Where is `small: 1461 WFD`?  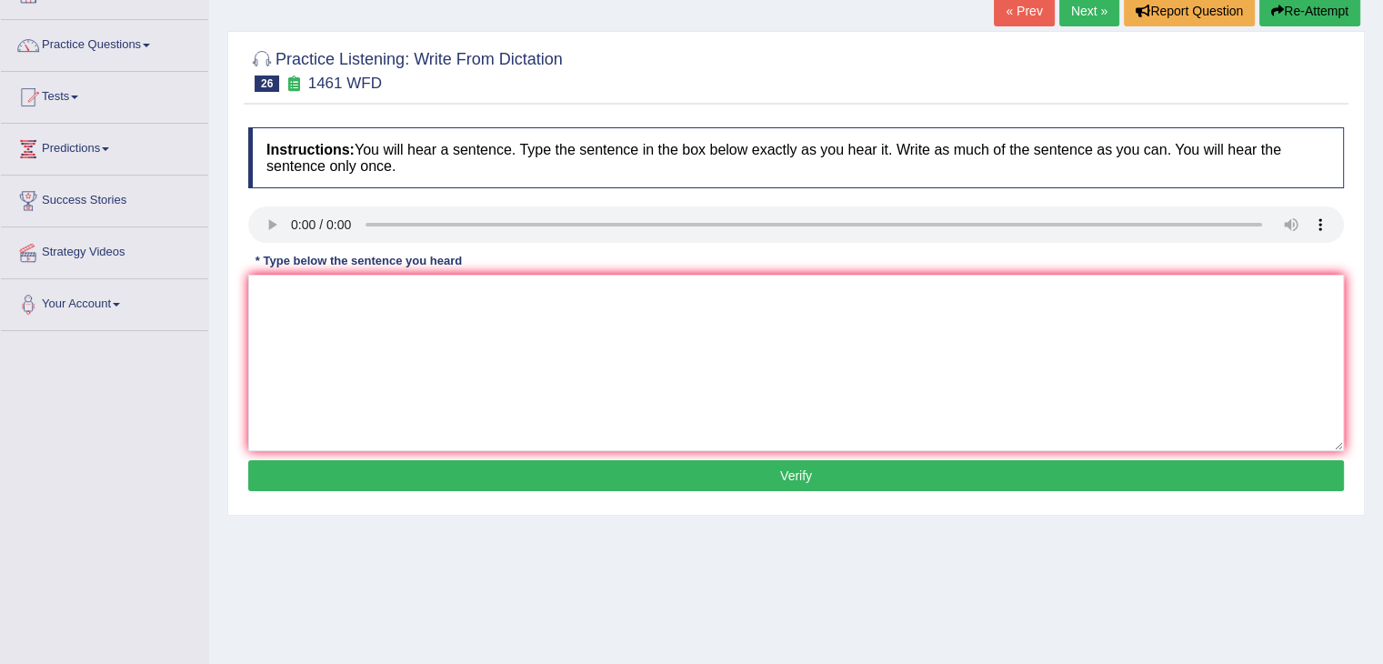 small: 1461 WFD is located at coordinates (345, 83).